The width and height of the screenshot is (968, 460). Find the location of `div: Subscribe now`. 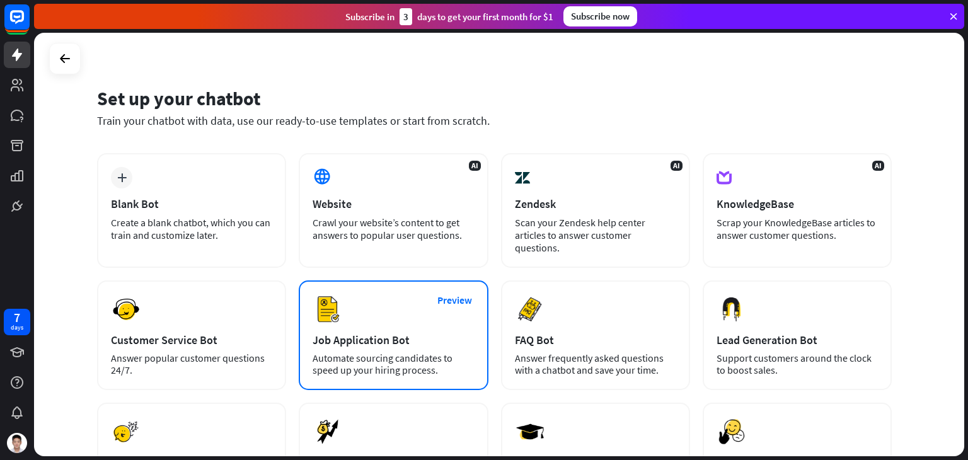

div: Subscribe now is located at coordinates (600, 16).